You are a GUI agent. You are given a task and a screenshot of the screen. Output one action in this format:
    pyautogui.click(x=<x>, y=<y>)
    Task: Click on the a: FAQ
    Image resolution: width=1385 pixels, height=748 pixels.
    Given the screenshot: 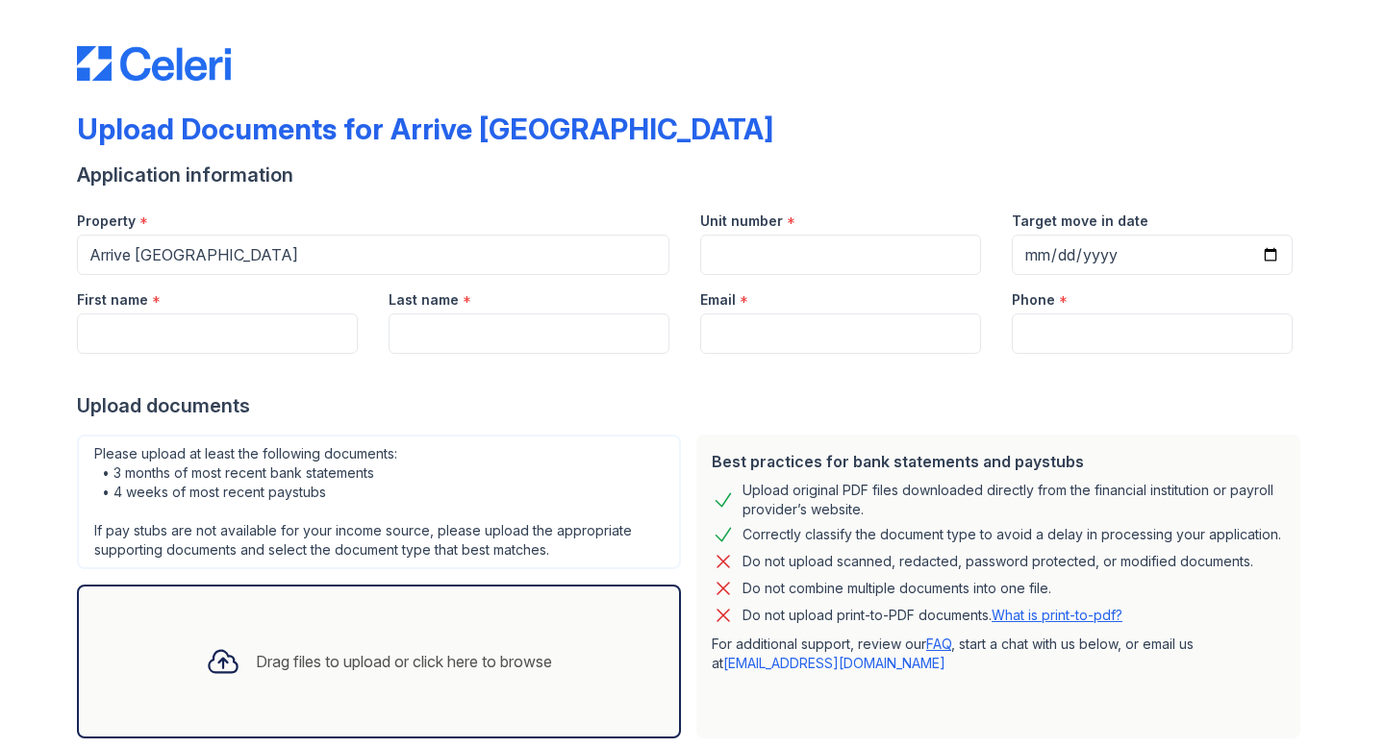 What is the action you would take?
    pyautogui.click(x=939, y=643)
    